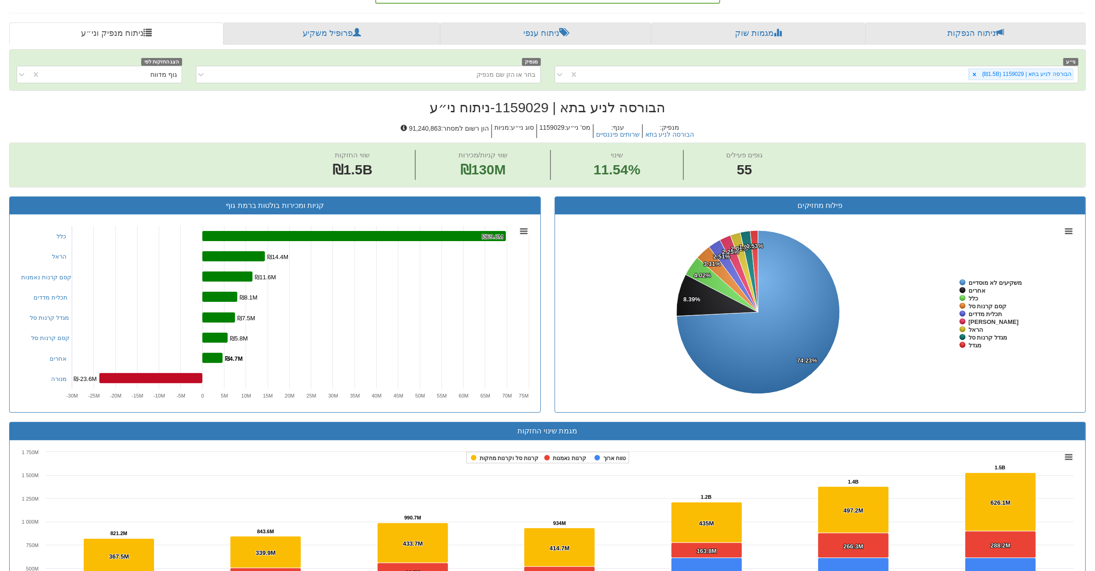  I want to click on tspan: ₪4.7M, so click(234, 358).